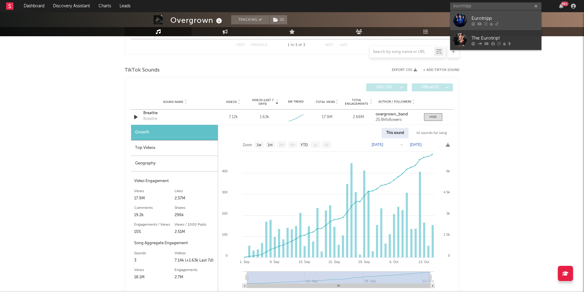 The image size is (584, 292). I want to click on div: Views / 1000 Posts, so click(195, 225).